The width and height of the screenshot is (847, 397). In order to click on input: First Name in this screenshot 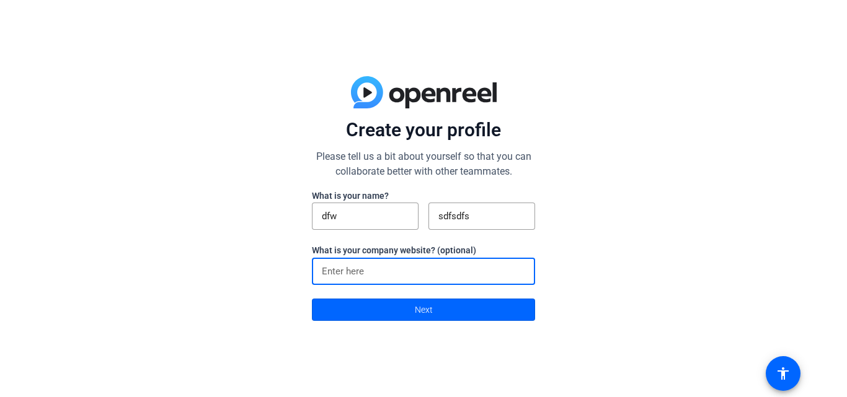, I will do `click(365, 216)`.